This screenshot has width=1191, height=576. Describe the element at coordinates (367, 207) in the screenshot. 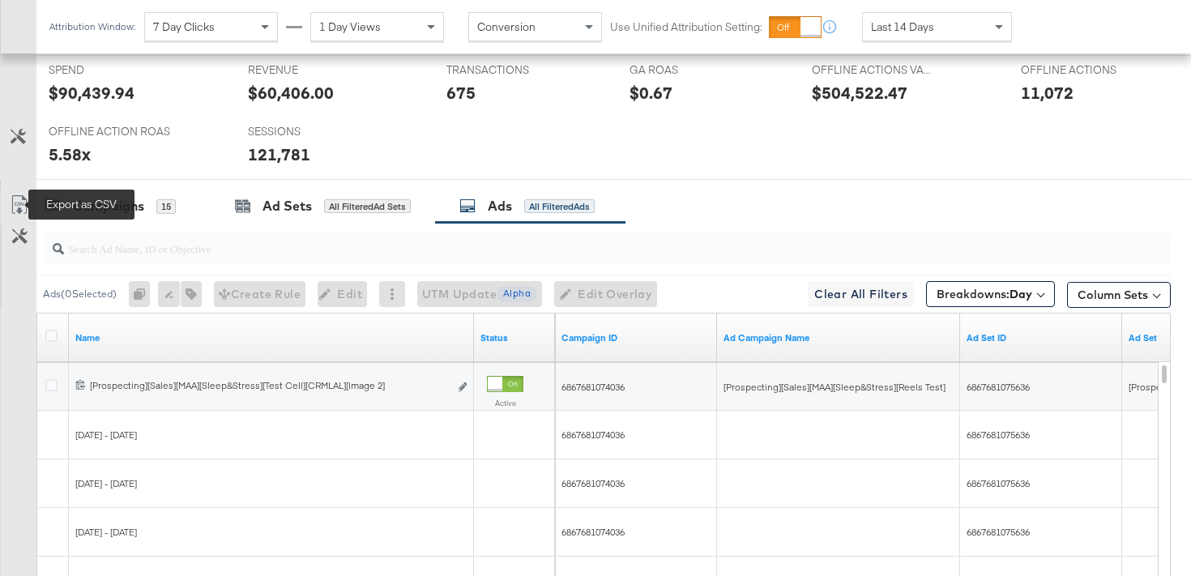

I see `div: All Filtered Ad Sets` at that location.